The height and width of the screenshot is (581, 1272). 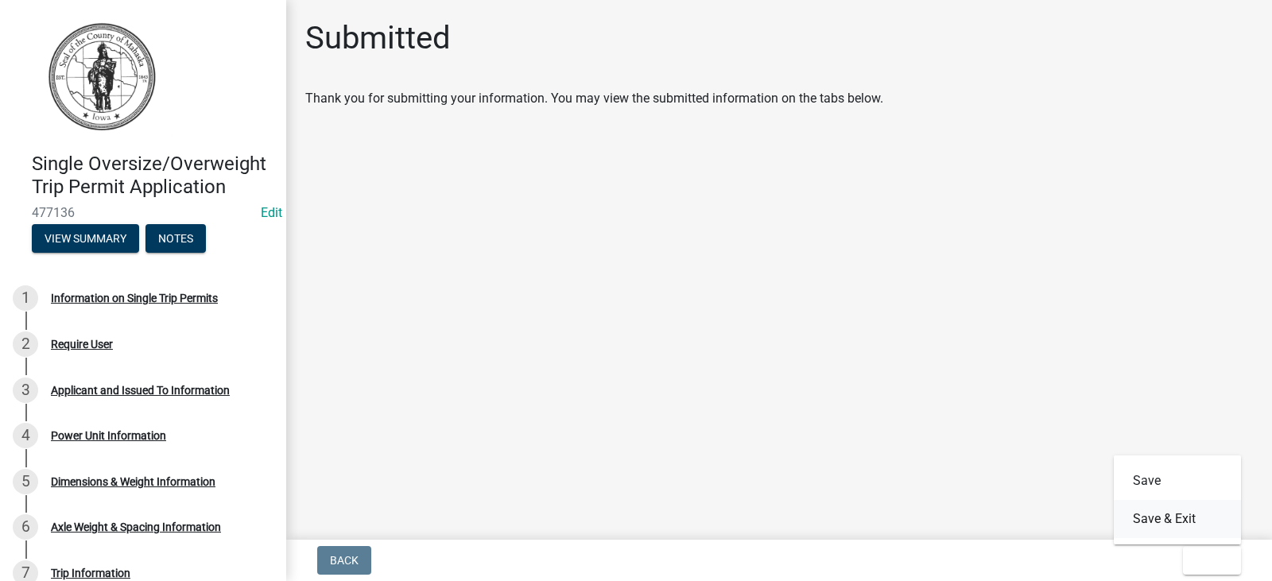 What do you see at coordinates (85, 239) in the screenshot?
I see `wm-modal-confirm: Summary` at bounding box center [85, 239].